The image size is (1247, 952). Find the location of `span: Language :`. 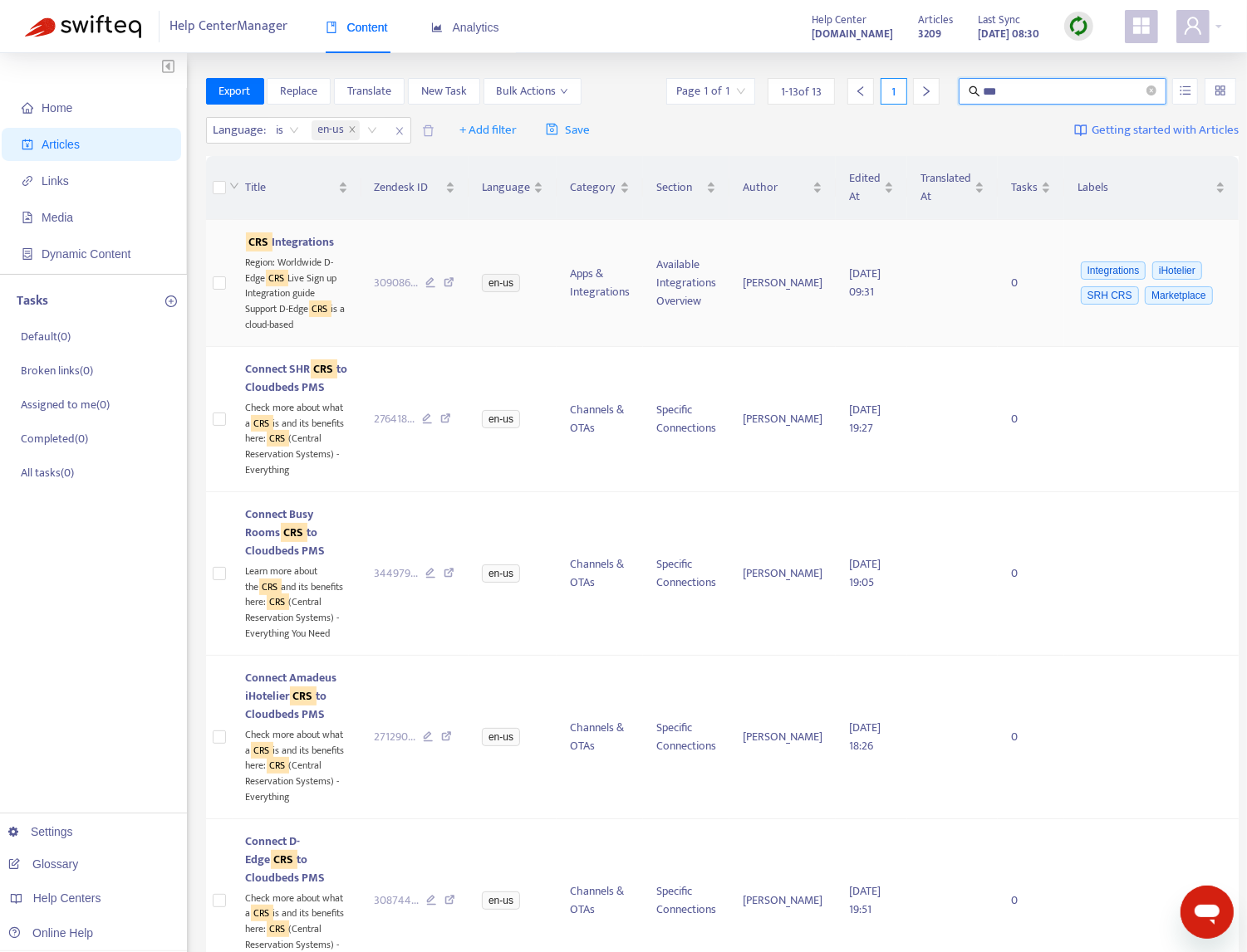

span: Language : is located at coordinates (238, 130).